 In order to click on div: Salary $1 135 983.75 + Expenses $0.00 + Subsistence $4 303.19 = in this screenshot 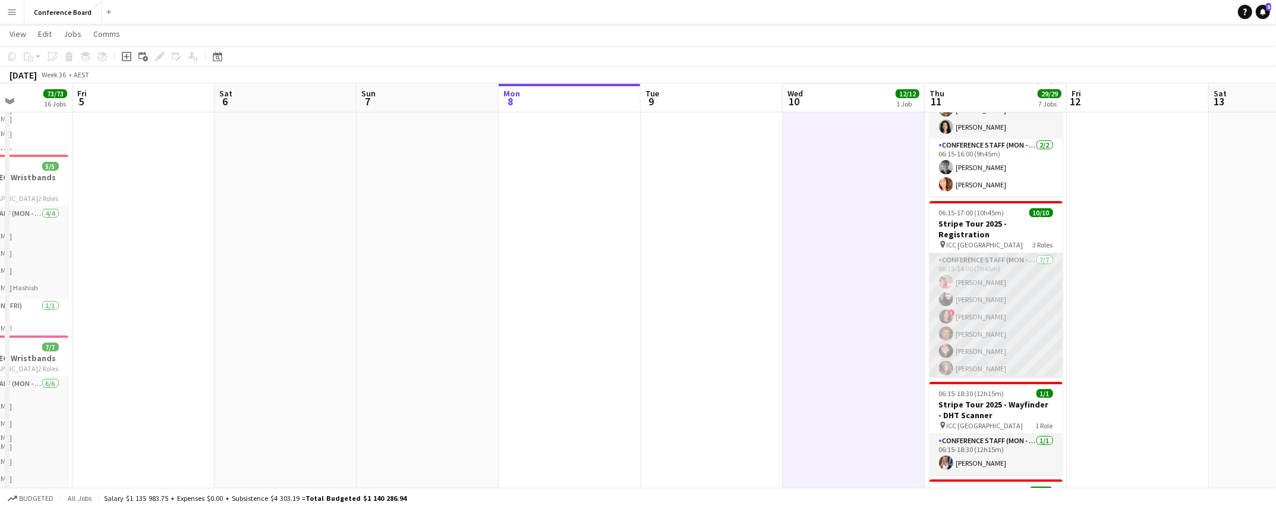, I will do `click(255, 498)`.